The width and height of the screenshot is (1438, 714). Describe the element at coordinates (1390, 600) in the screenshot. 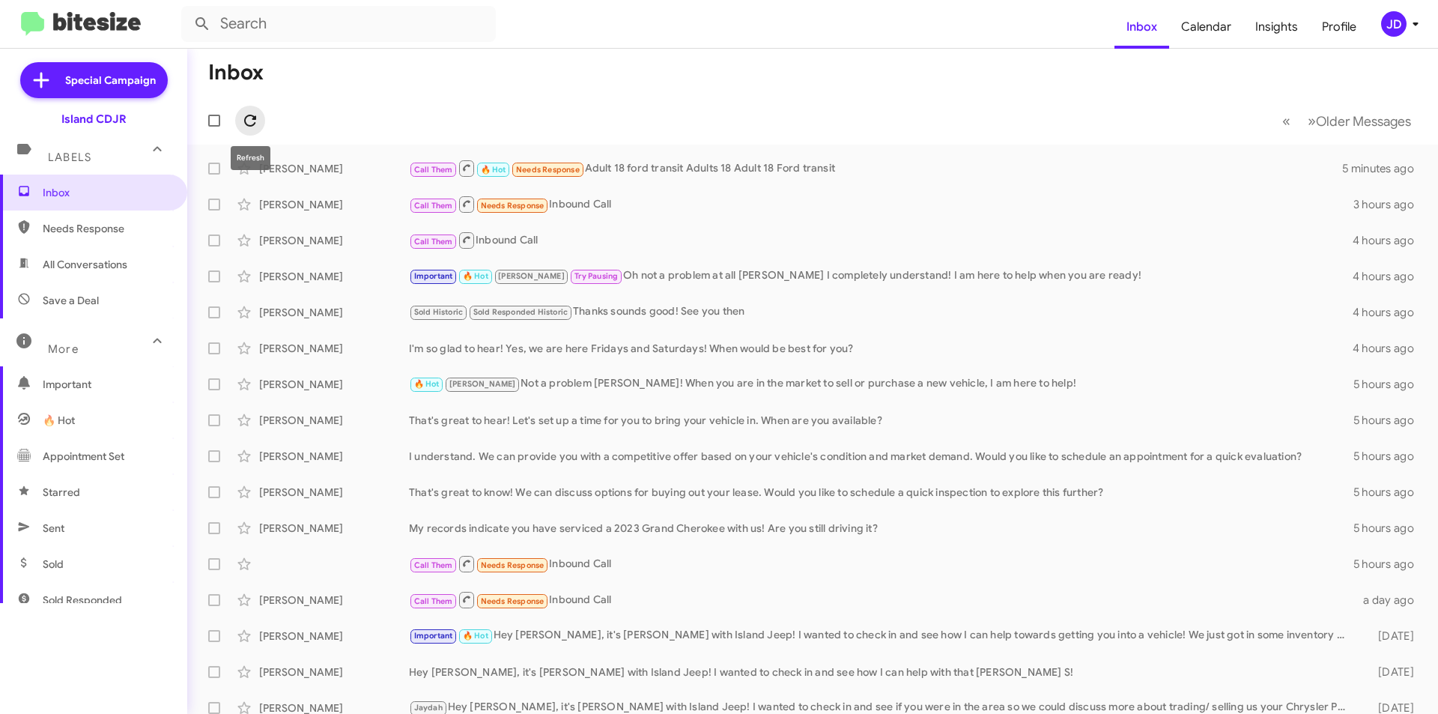

I see `div: a day ago` at that location.